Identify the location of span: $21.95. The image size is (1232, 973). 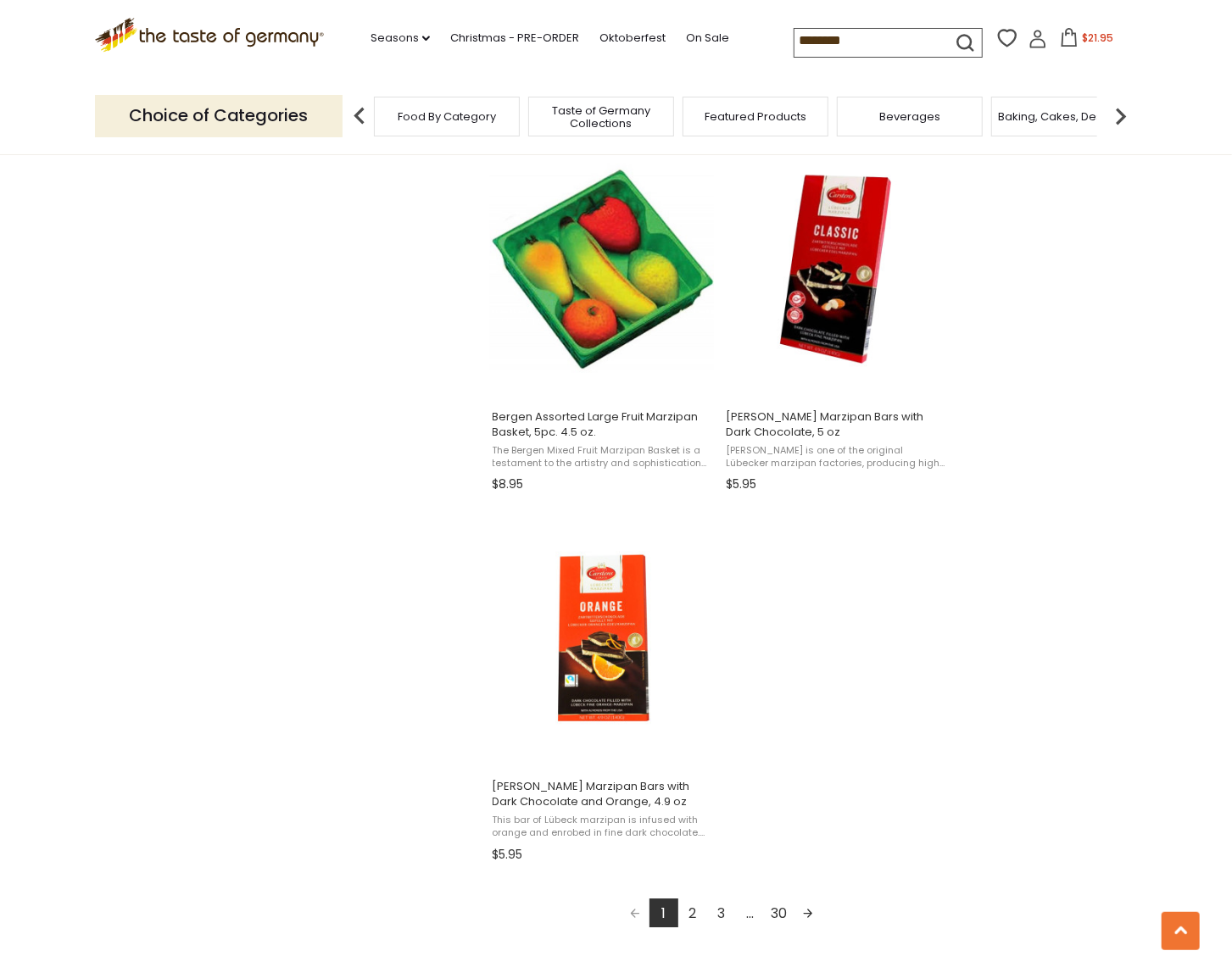
(1097, 37).